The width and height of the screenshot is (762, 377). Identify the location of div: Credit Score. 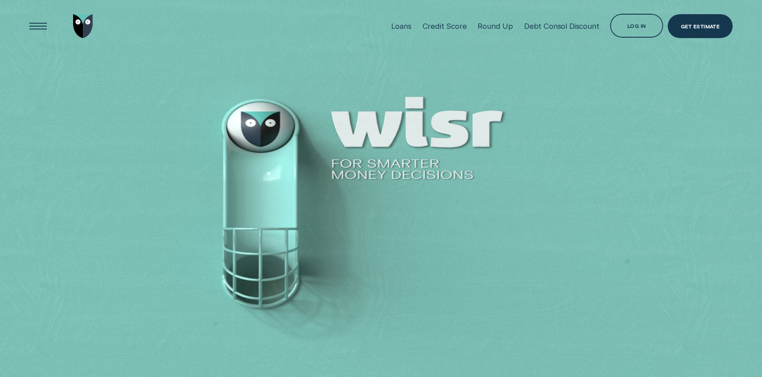
(445, 26).